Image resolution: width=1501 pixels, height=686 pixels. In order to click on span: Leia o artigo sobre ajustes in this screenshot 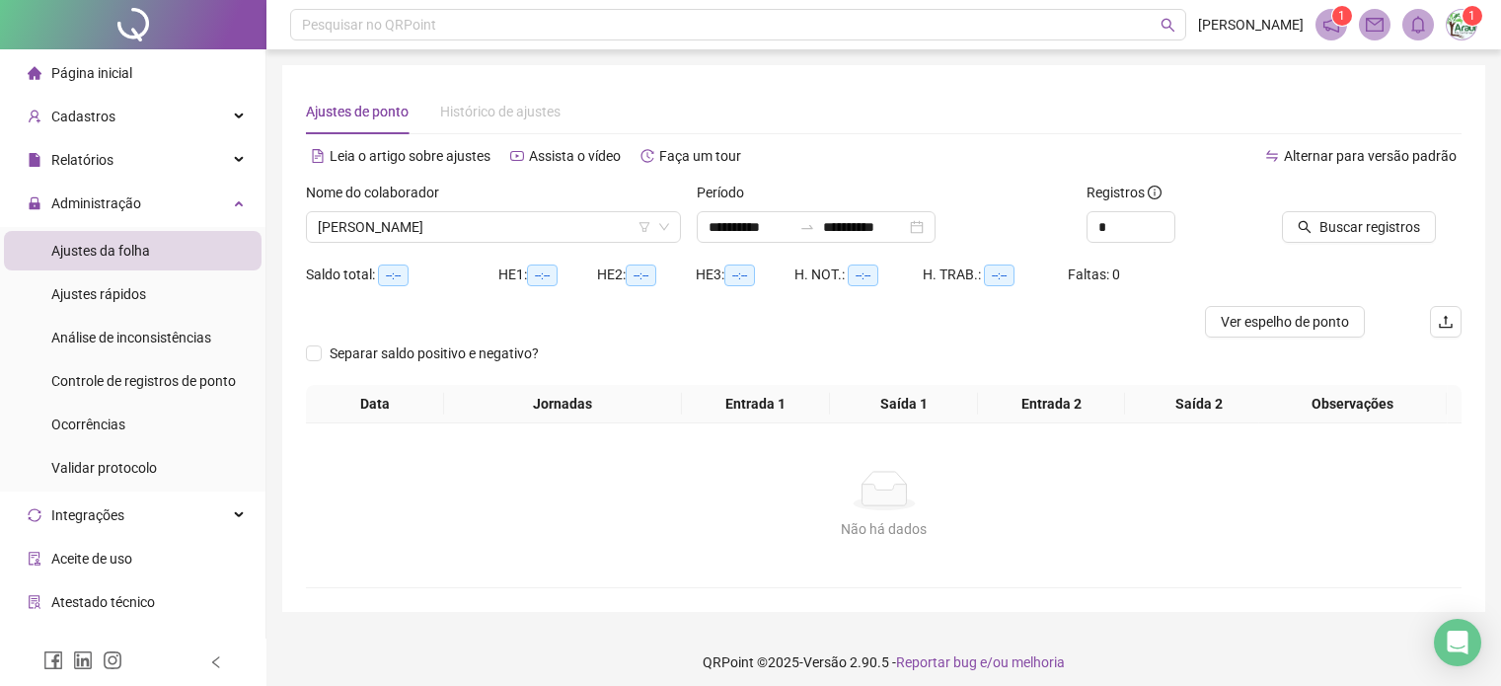, I will do `click(409, 156)`.